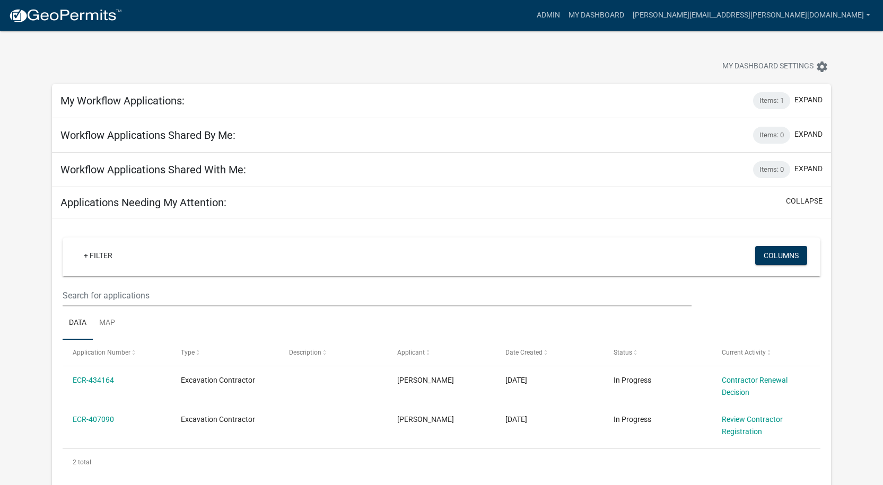 The width and height of the screenshot is (883, 485). Describe the element at coordinates (548, 15) in the screenshot. I see `a: Admin` at that location.